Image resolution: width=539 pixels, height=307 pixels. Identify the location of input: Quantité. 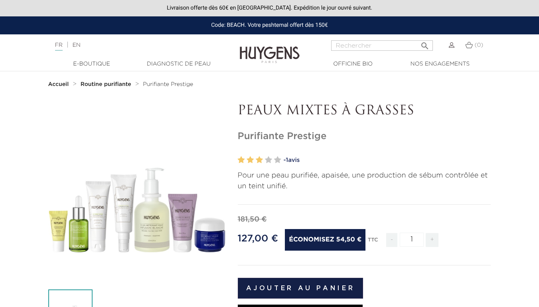
(412, 239).